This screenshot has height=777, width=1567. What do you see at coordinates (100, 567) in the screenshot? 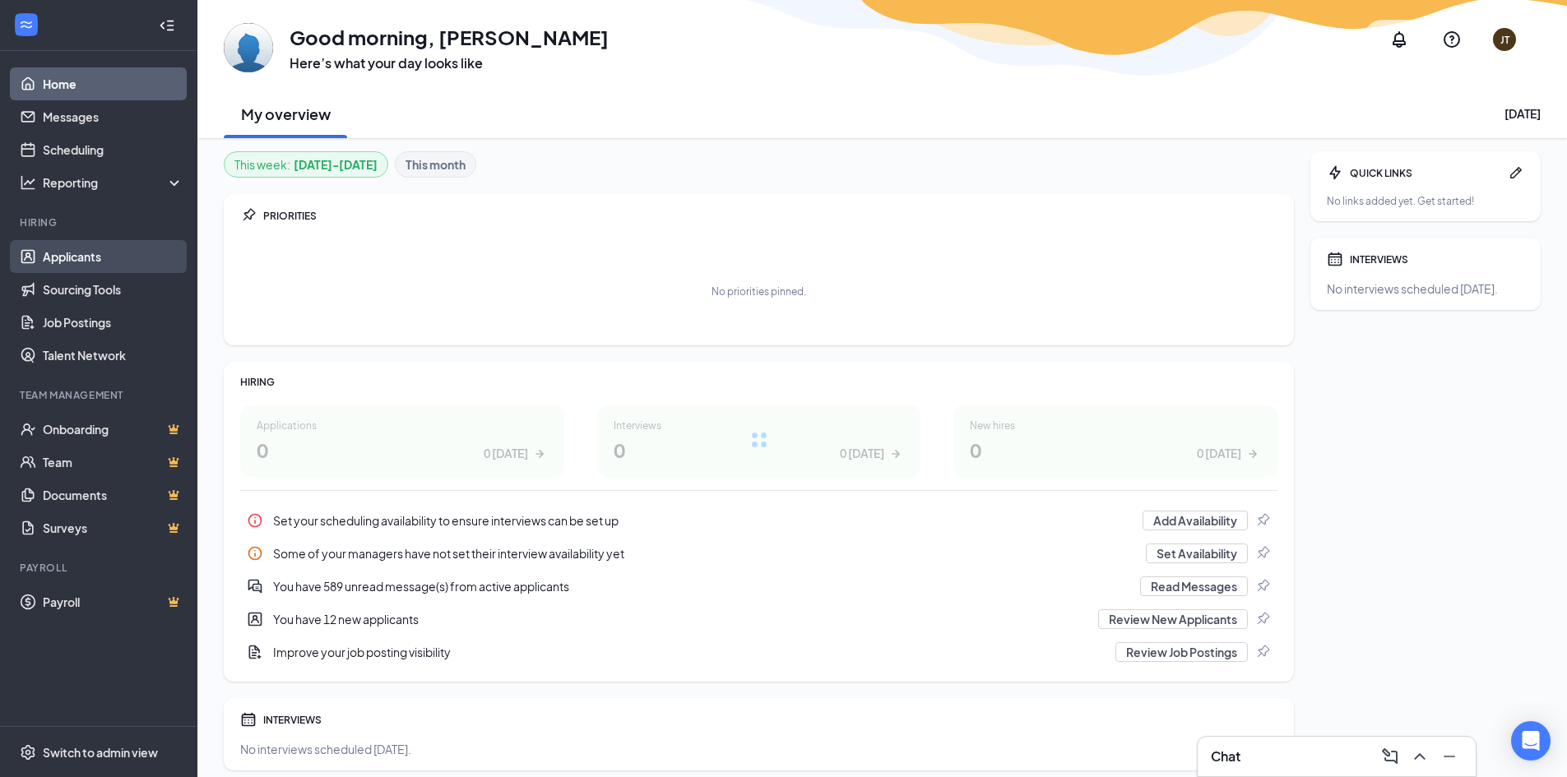
I see `div: Payroll` at bounding box center [100, 567].